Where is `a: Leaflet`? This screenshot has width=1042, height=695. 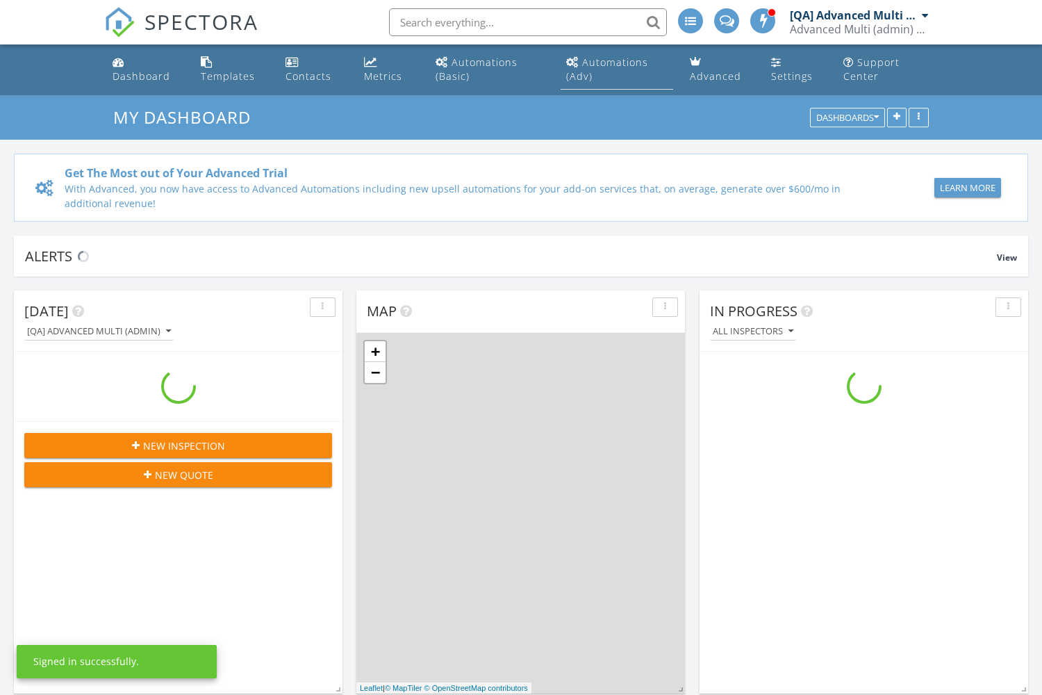 a: Leaflet is located at coordinates (371, 688).